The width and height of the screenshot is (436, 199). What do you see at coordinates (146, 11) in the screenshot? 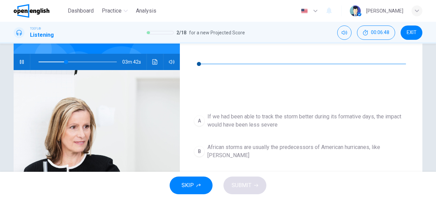
I see `a: Analysis` at bounding box center [146, 11].